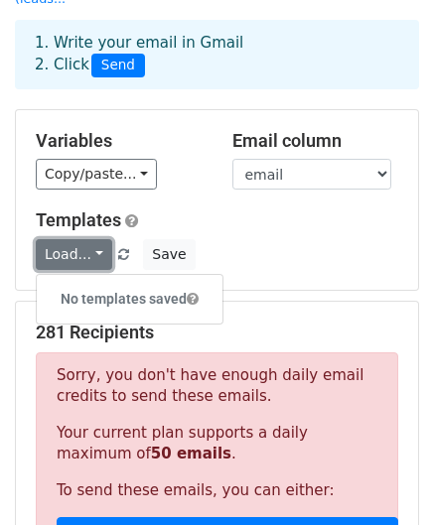 The width and height of the screenshot is (434, 525). I want to click on button: Save, so click(169, 254).